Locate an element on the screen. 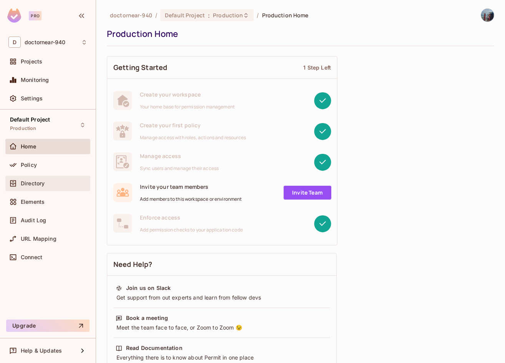 The height and width of the screenshot is (363, 505). span: Create your workspace is located at coordinates (187, 94).